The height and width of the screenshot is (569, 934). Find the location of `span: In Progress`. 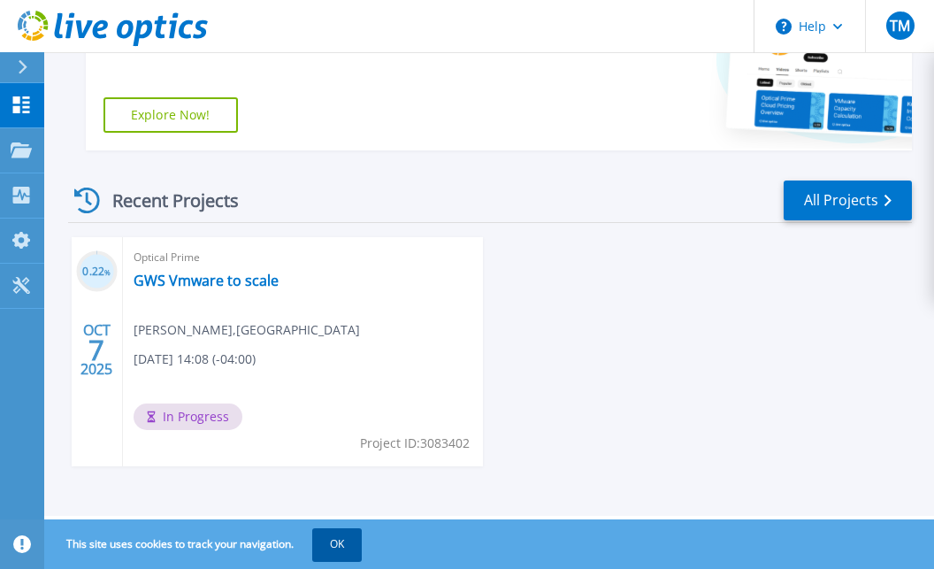

span: In Progress is located at coordinates (187, 416).